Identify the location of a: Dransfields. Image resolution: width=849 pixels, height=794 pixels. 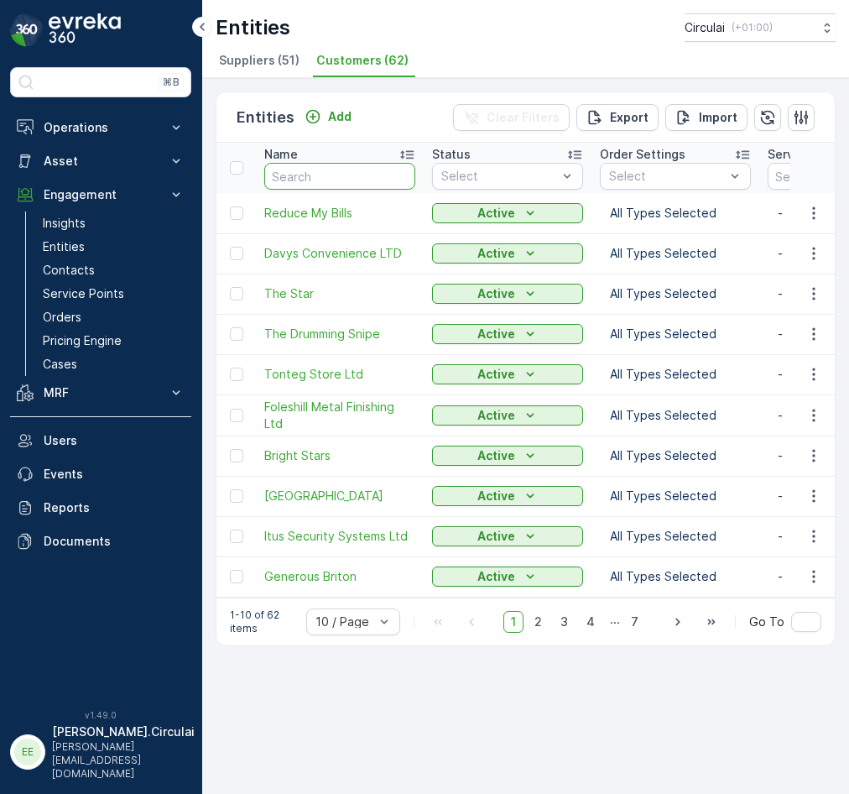
(340, 496).